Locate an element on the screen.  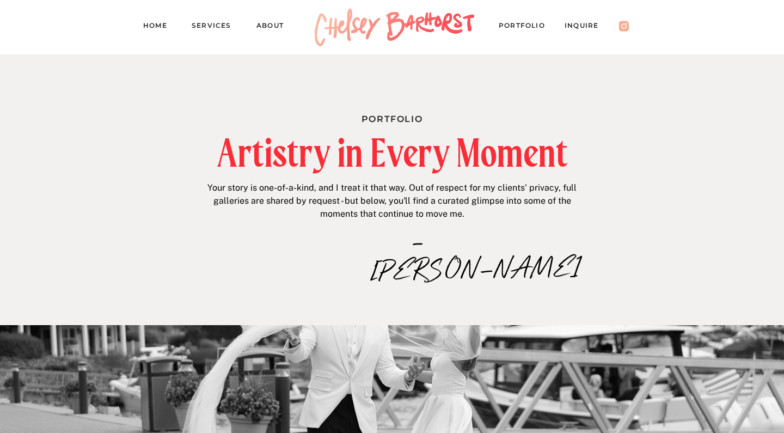
nav: Home is located at coordinates (160, 27).